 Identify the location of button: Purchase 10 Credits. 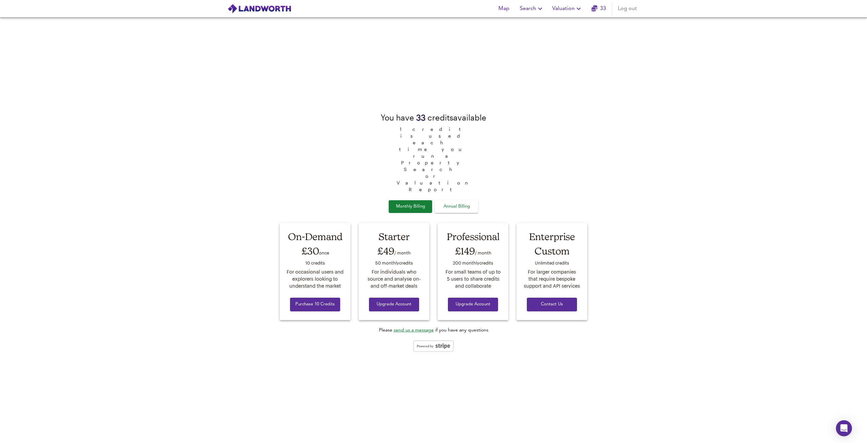
(315, 304).